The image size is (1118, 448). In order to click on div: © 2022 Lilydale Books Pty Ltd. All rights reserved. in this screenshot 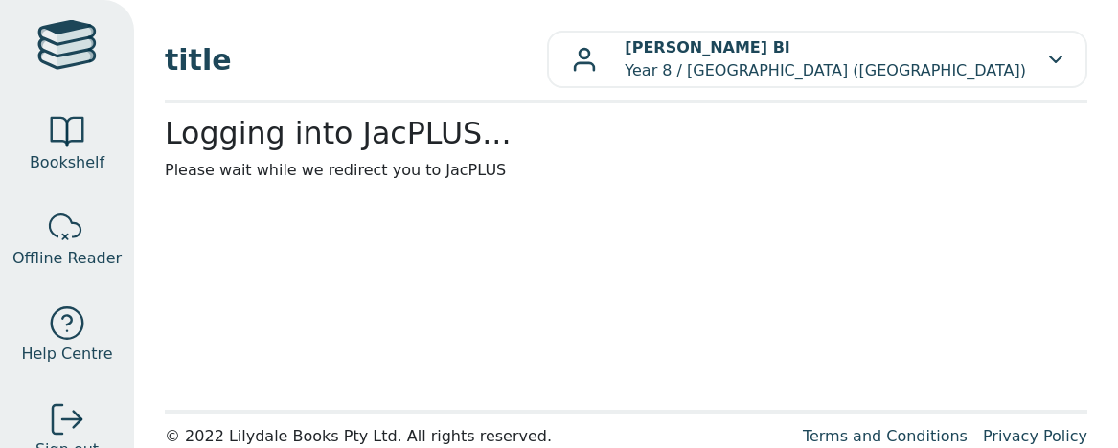, I will do `click(476, 437)`.